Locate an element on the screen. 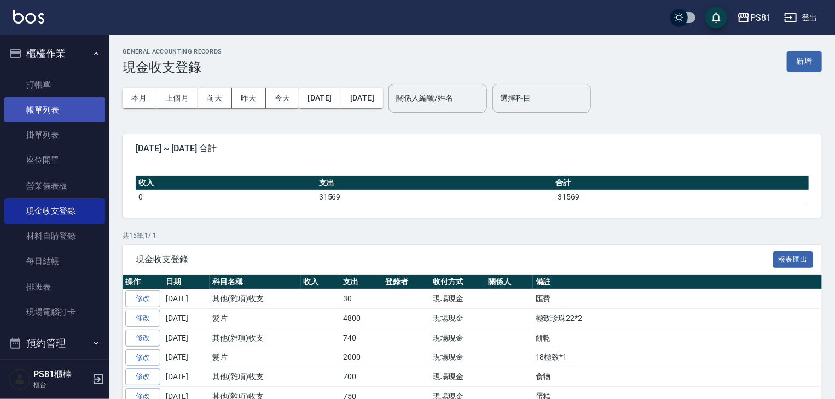 The width and height of the screenshot is (835, 399). th: 關係人 is located at coordinates (509, 282).